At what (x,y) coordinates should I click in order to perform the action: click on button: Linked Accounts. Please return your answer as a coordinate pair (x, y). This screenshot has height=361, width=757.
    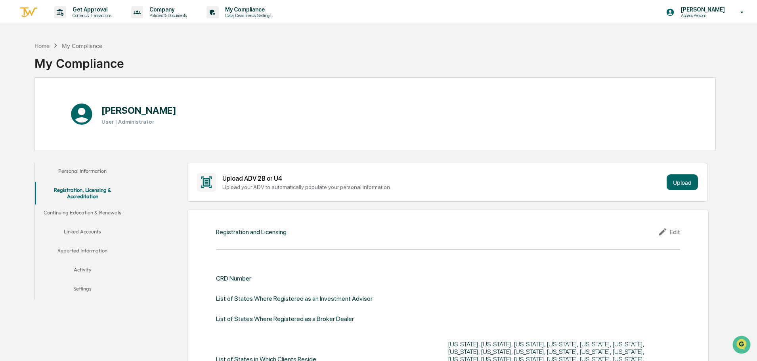
    Looking at the image, I should click on (82, 233).